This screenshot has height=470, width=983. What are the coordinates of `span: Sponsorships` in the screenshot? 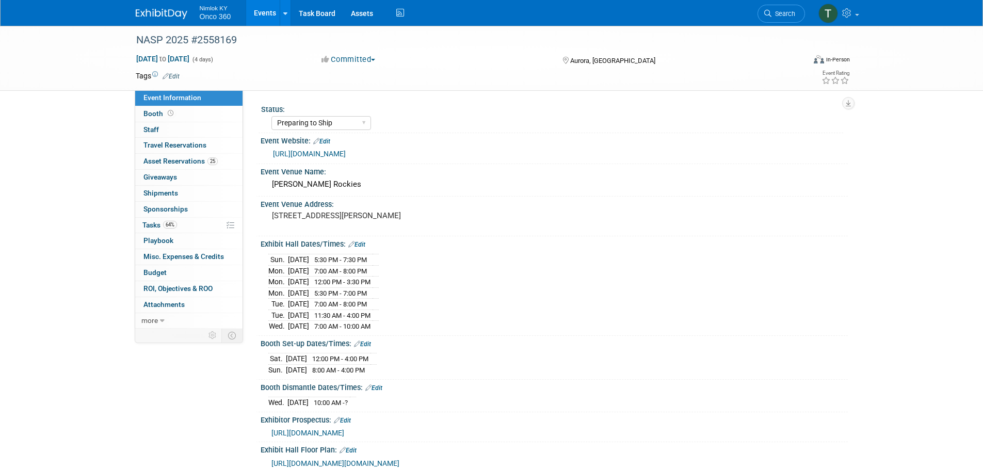 It's located at (166, 209).